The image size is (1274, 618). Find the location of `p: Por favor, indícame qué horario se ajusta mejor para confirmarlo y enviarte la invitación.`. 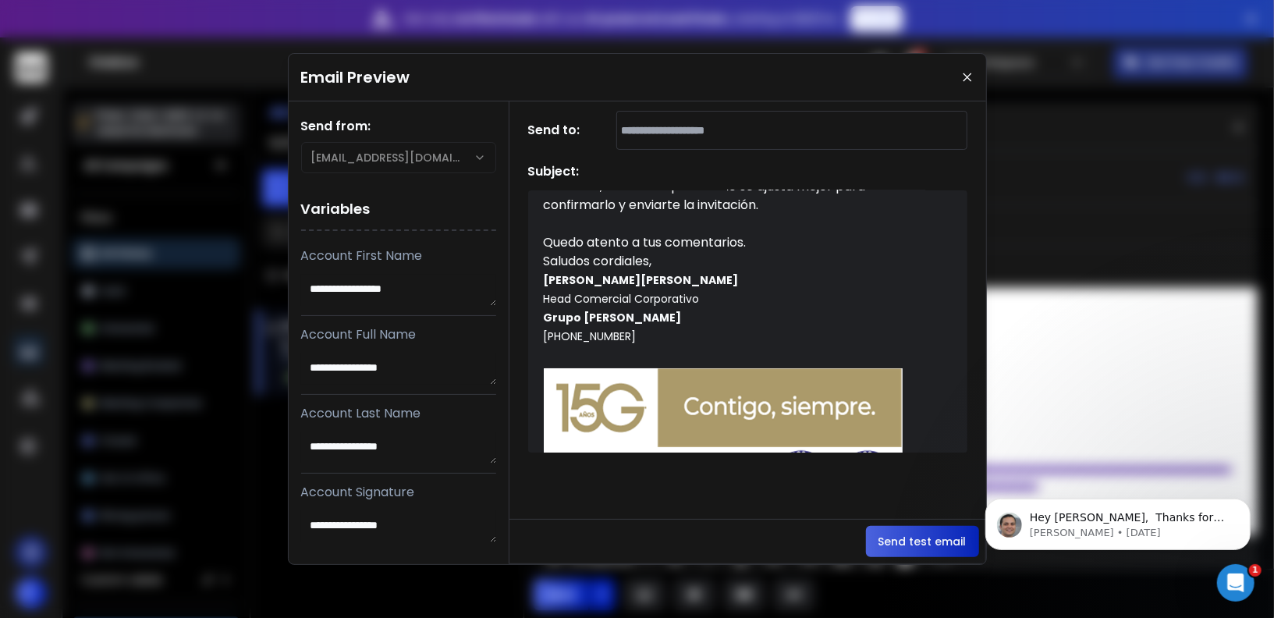

p: Por favor, indícame qué horario se ajusta mejor para confirmarlo y enviarte la invitación. is located at coordinates (739, 196).